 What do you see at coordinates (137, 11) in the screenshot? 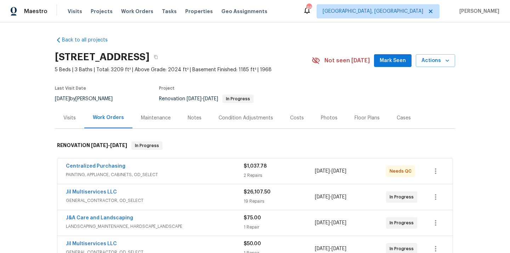
I see `span: Work Orders` at bounding box center [137, 11].